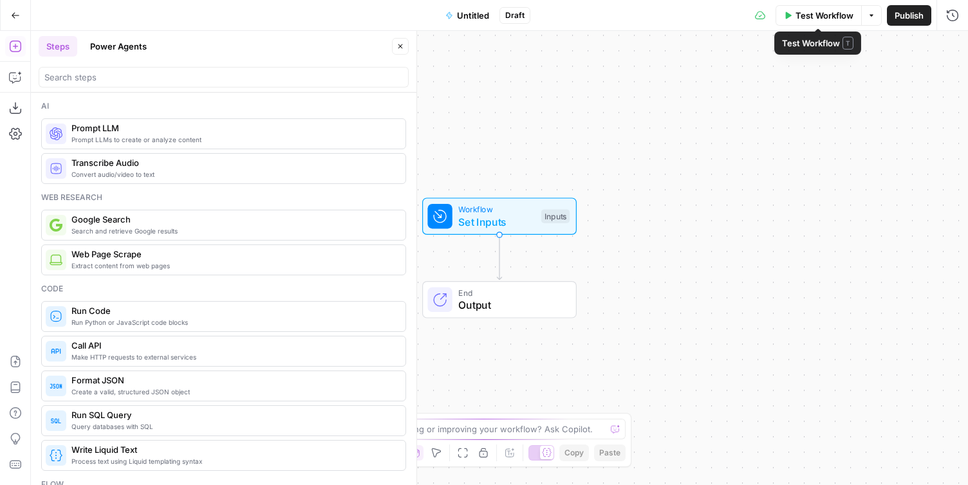 The width and height of the screenshot is (968, 485). Describe the element at coordinates (609, 453) in the screenshot. I see `button: Paste` at that location.